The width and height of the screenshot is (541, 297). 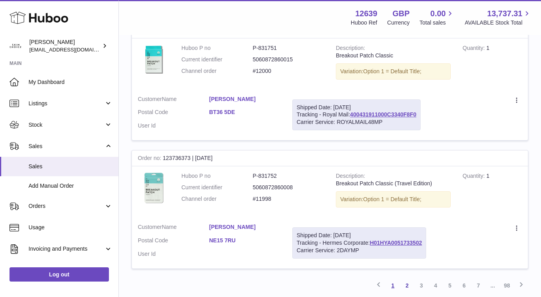 I want to click on a: Log out, so click(x=59, y=274).